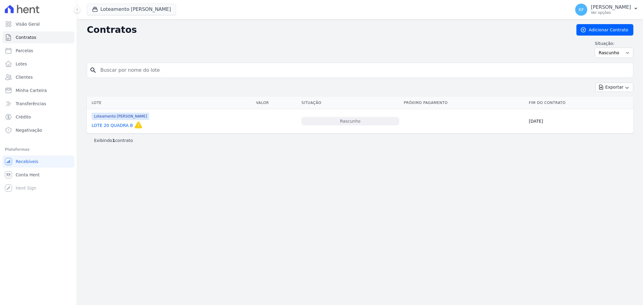  What do you see at coordinates (112, 125) in the screenshot?
I see `a: LOTE 20 QUADRA B` at bounding box center [112, 125].